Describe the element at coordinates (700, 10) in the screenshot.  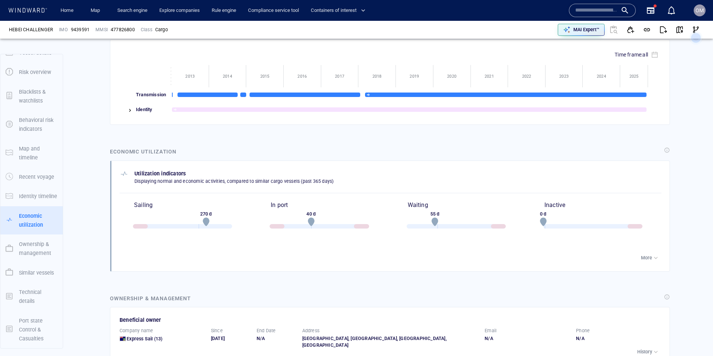
I see `span: OM` at that location.